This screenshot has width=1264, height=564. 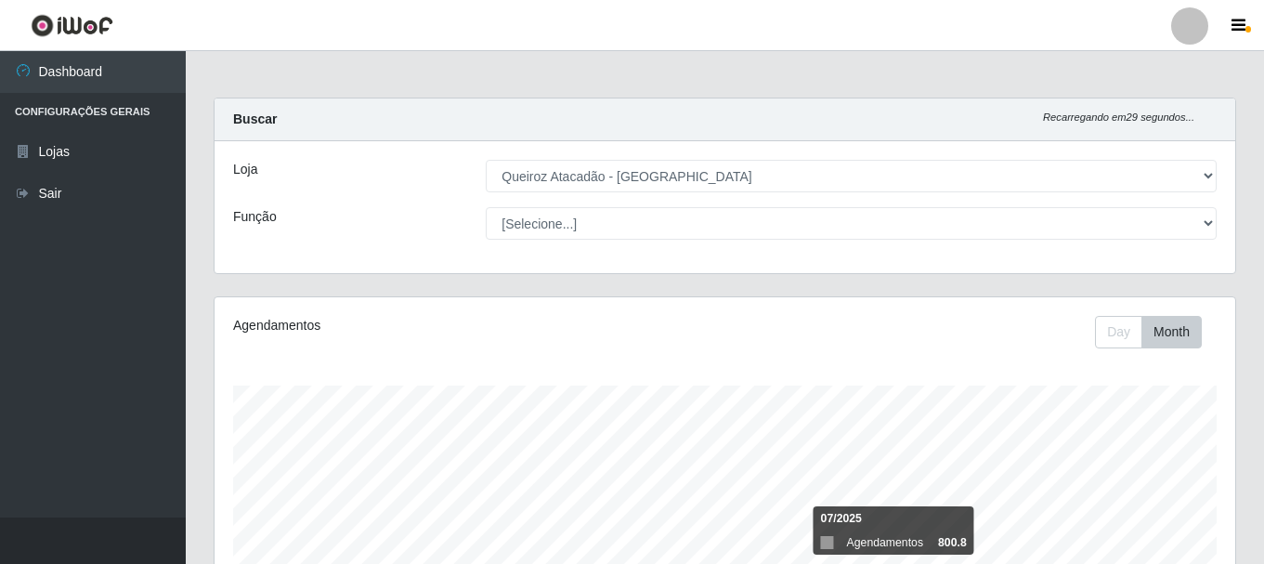 I want to click on strong: Buscar, so click(x=255, y=119).